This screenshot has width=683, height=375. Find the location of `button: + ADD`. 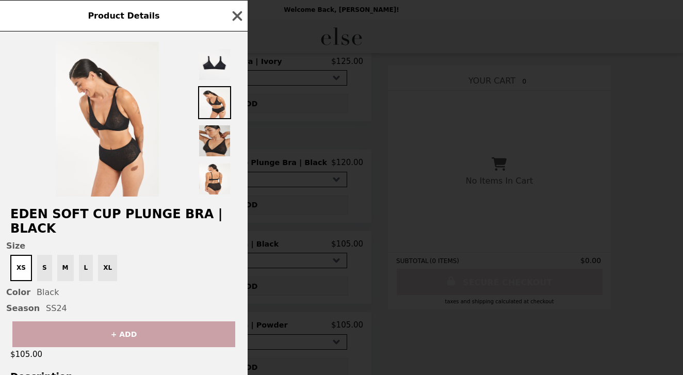

button: + ADD is located at coordinates (124, 334).